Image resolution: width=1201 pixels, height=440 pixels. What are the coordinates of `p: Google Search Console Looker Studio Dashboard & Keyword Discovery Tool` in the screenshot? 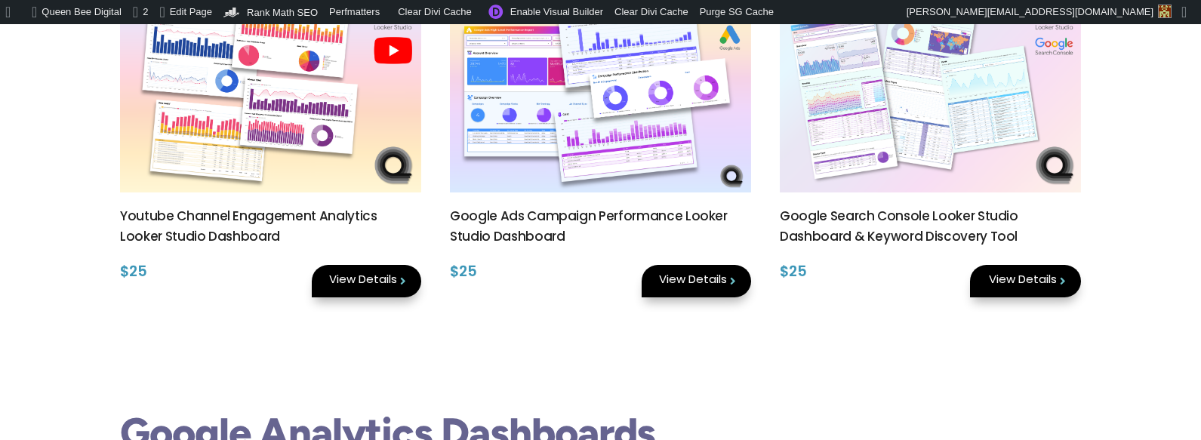 It's located at (930, 227).